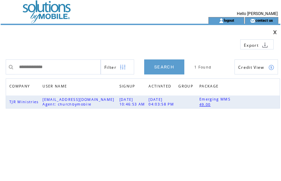  Describe the element at coordinates (256, 67) in the screenshot. I see `a: Credit View` at that location.